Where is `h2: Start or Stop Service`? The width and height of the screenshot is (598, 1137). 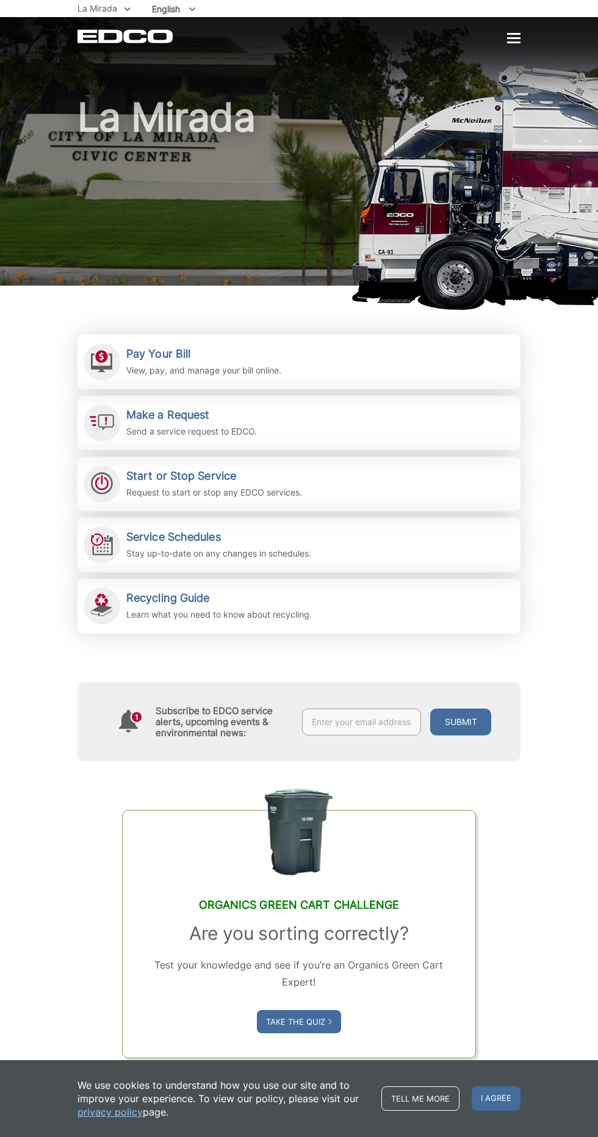
h2: Start or Stop Service is located at coordinates (214, 476).